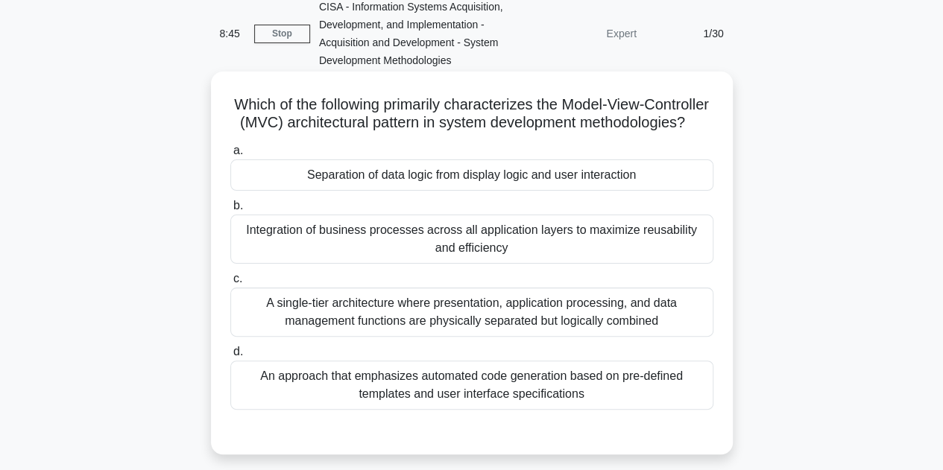 The image size is (943, 470). I want to click on span: c., so click(238, 278).